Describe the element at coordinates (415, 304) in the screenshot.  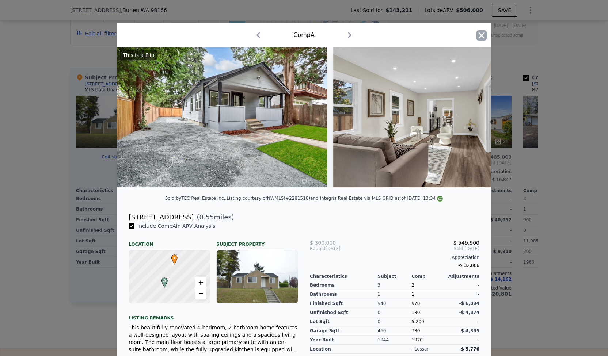
I see `span: 970` at that location.